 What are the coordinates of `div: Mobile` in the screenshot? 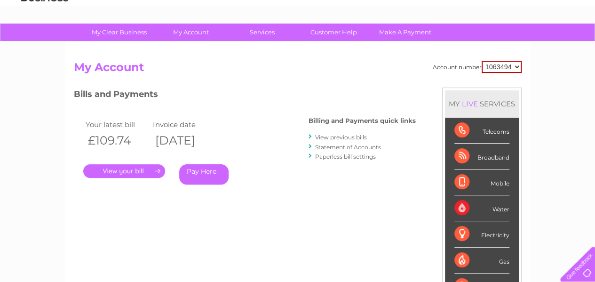 It's located at (481, 182).